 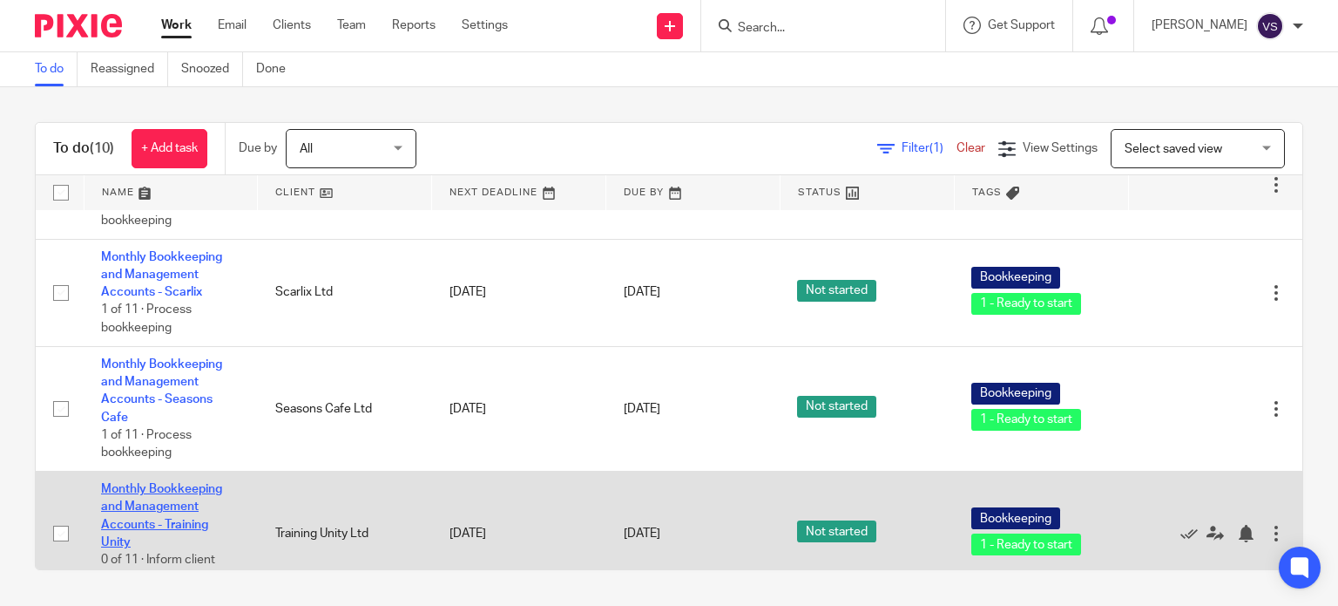 What do you see at coordinates (345, 408) in the screenshot?
I see `td: Seasons Cafe Ltd` at bounding box center [345, 408].